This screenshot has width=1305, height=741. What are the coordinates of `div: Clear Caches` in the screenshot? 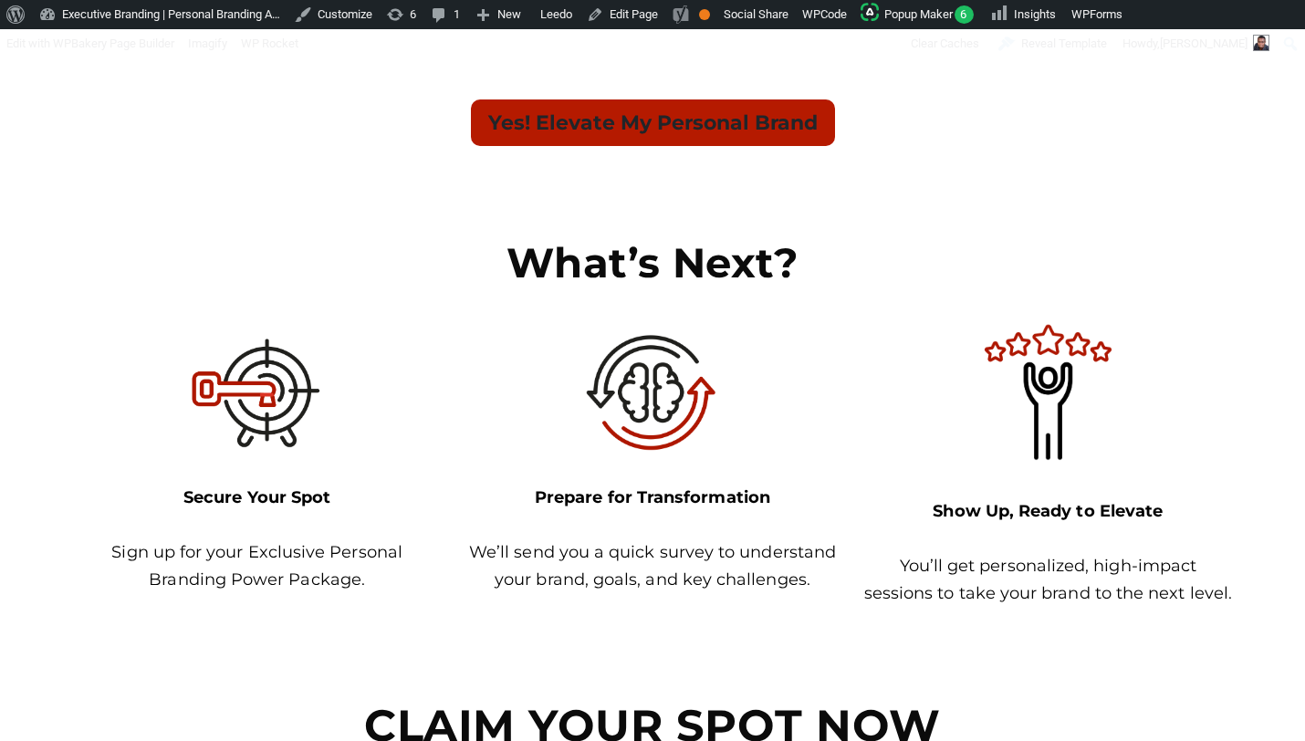 It's located at (944, 44).